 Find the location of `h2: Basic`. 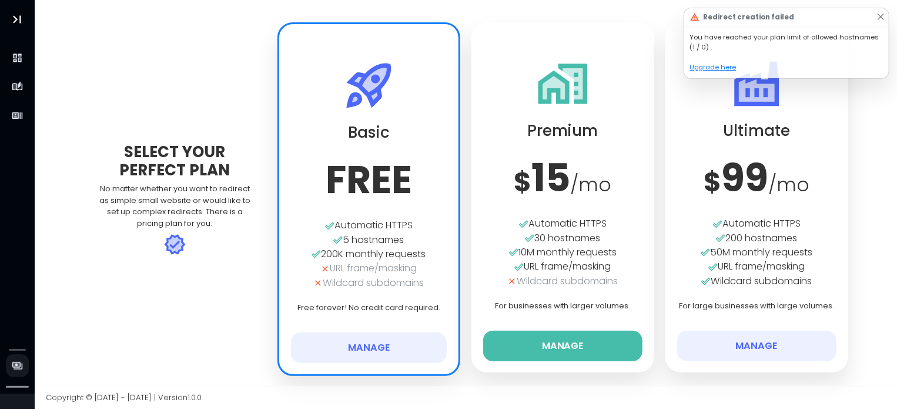

h2: Basic is located at coordinates (369, 132).